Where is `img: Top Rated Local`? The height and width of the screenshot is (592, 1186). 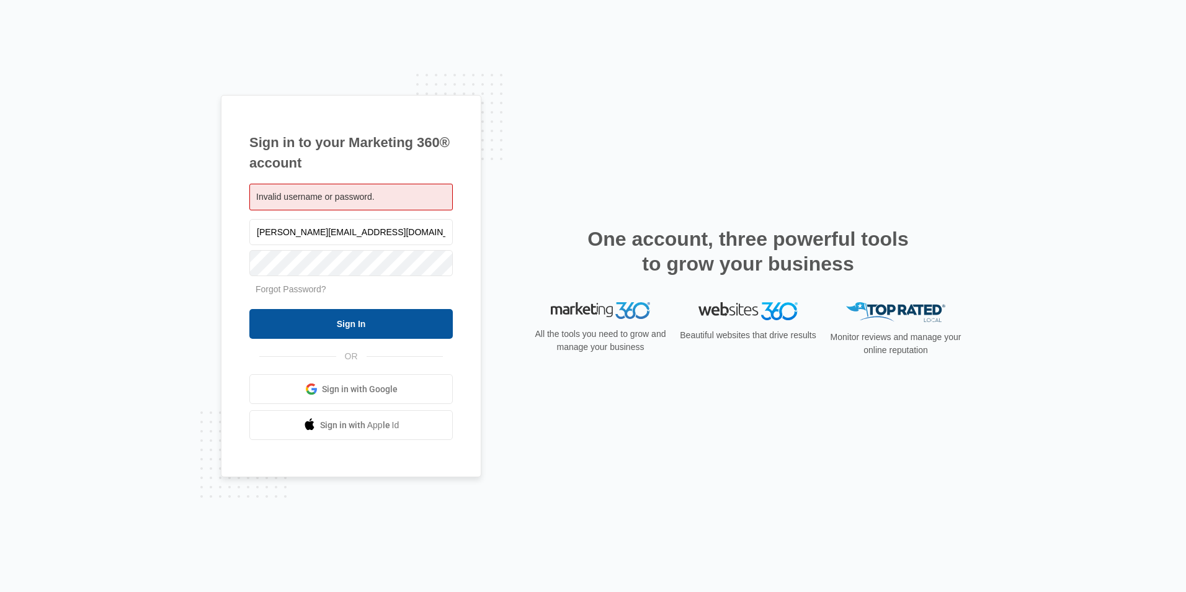 img: Top Rated Local is located at coordinates (895, 312).